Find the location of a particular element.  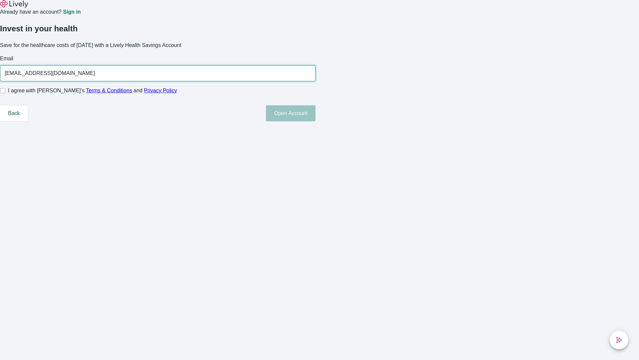

a: Terms & Conditions is located at coordinates (109, 90).